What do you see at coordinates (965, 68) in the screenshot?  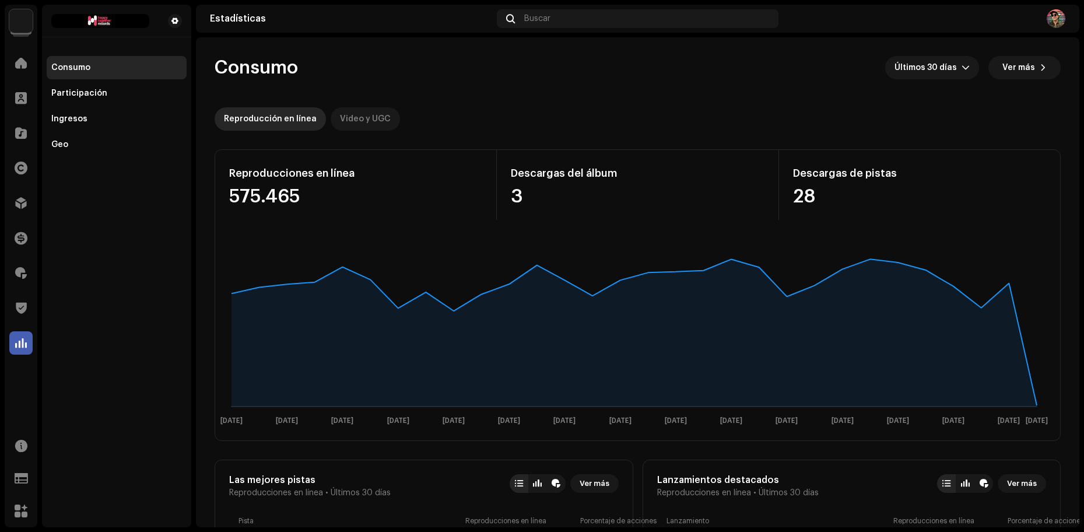 I see `div: dropdown trigger` at bounding box center [965, 68].